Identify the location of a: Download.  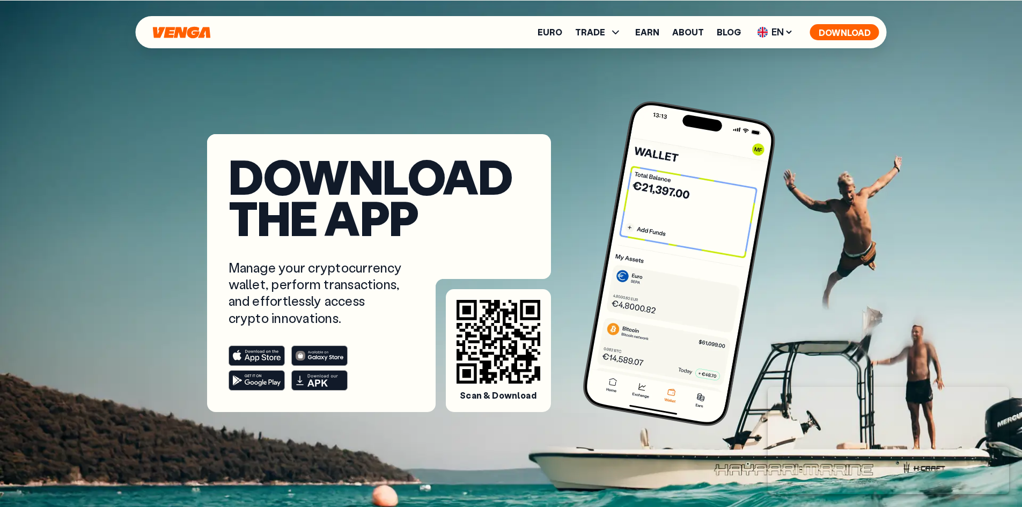
(845, 32).